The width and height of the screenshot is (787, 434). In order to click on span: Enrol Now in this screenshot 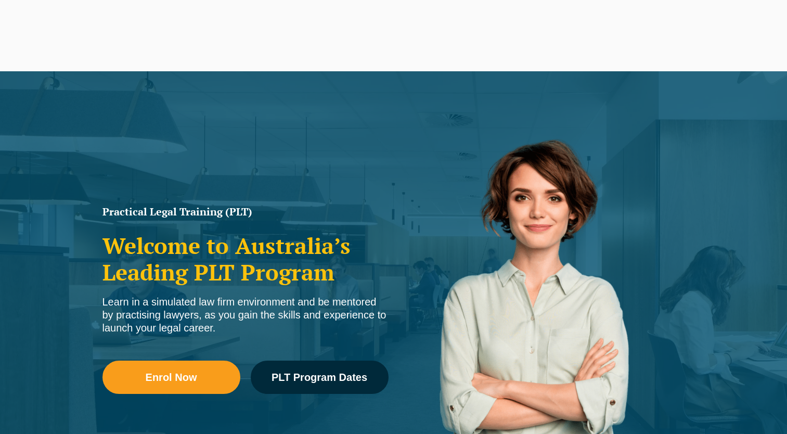, I will do `click(171, 377)`.